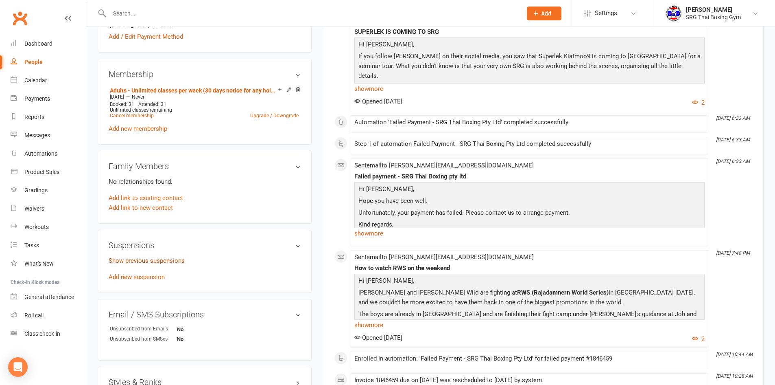  Describe the element at coordinates (48, 245) in the screenshot. I see `a: Tasks` at that location.